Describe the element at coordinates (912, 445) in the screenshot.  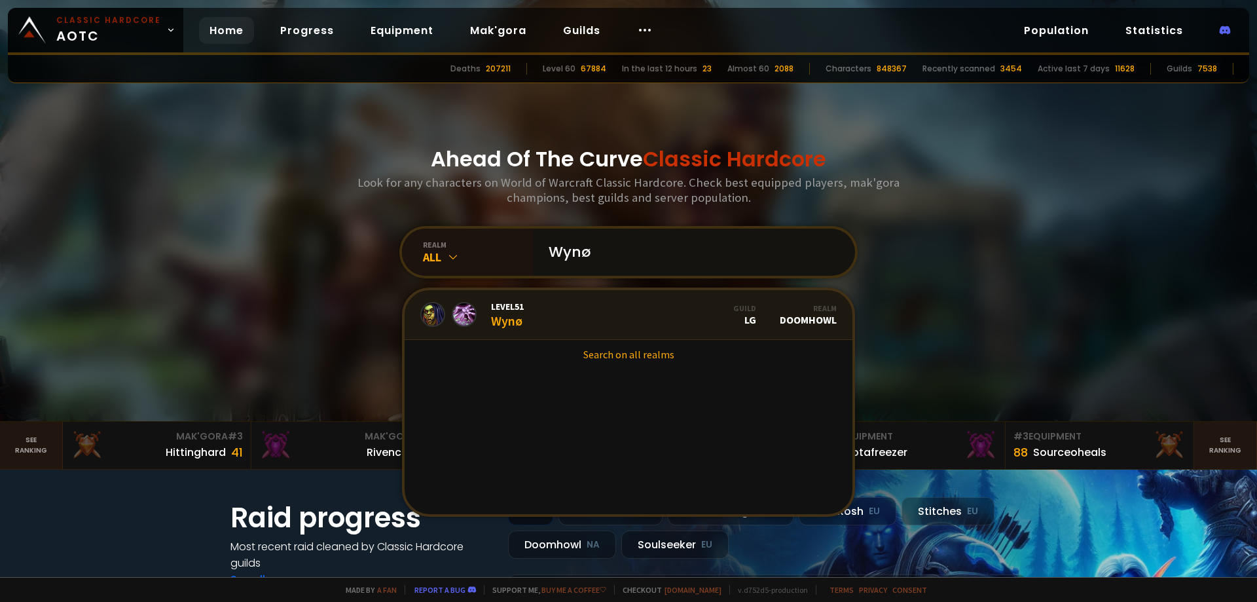
I see `a: #2Equipment88Notafreezer` at that location.